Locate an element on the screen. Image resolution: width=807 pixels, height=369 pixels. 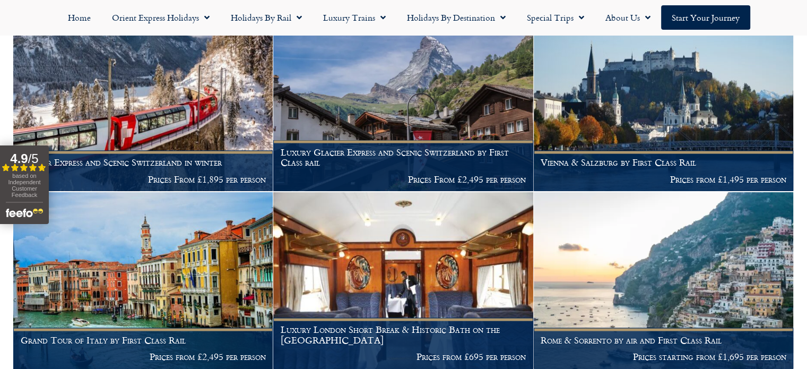
h1: Rome & Sorrento by air and First Class Rail is located at coordinates (663, 340).